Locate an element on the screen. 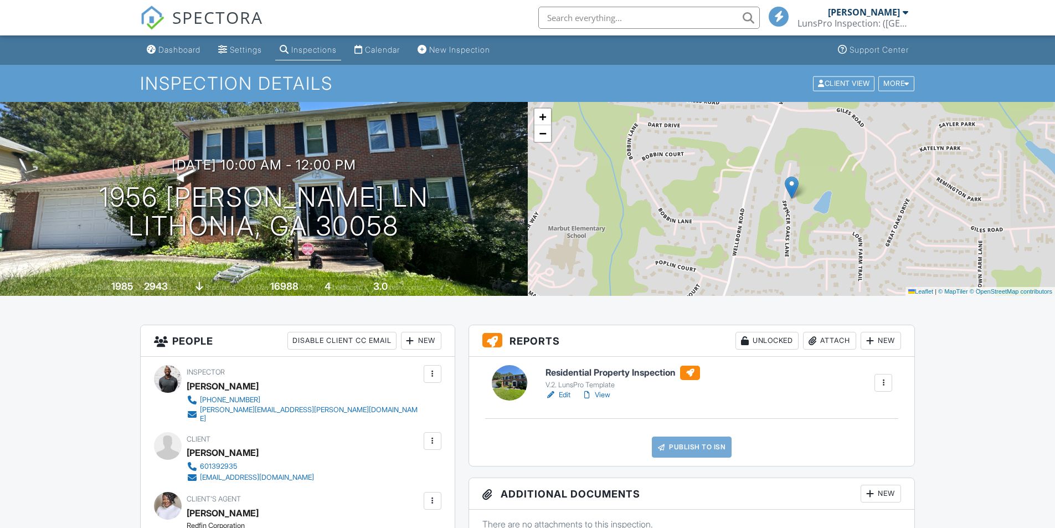  span: Client's Agent is located at coordinates (214, 499).